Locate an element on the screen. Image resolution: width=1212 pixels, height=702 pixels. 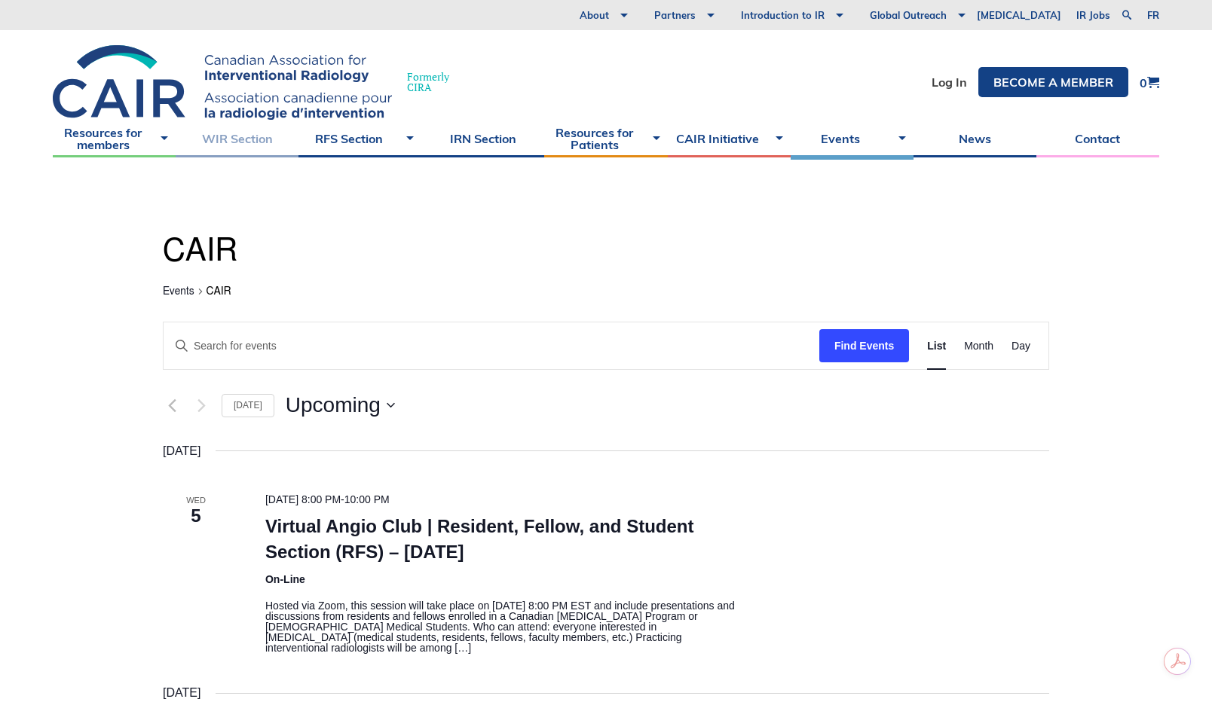
a: Contact is located at coordinates (1097, 139).